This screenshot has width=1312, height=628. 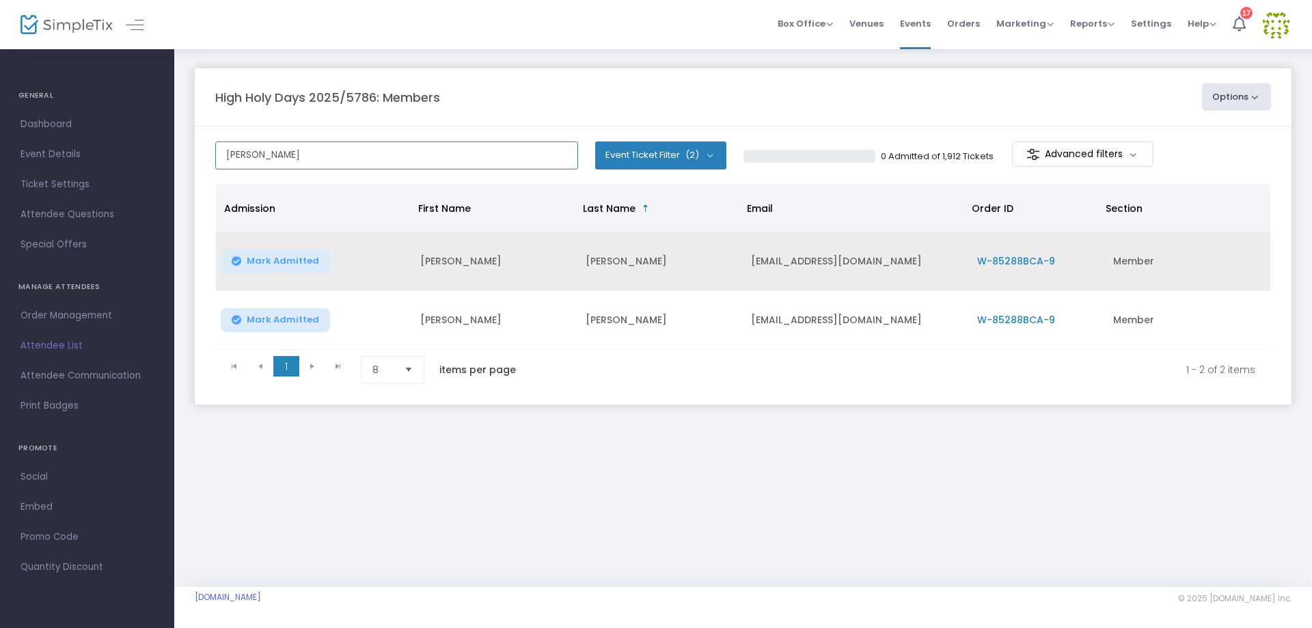 What do you see at coordinates (87, 245) in the screenshot?
I see `span: Special Offers` at bounding box center [87, 245].